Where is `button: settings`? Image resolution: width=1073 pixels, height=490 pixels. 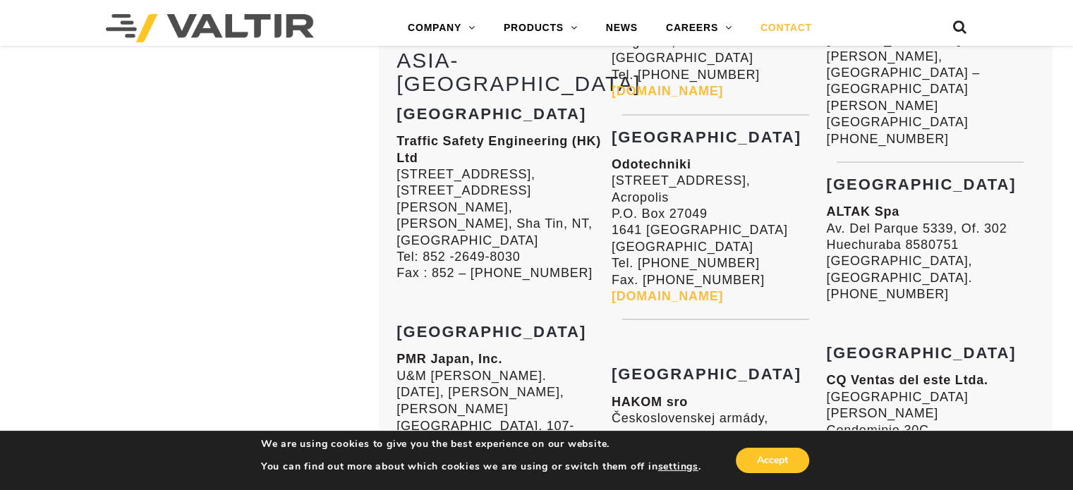
button: settings is located at coordinates (677, 467).